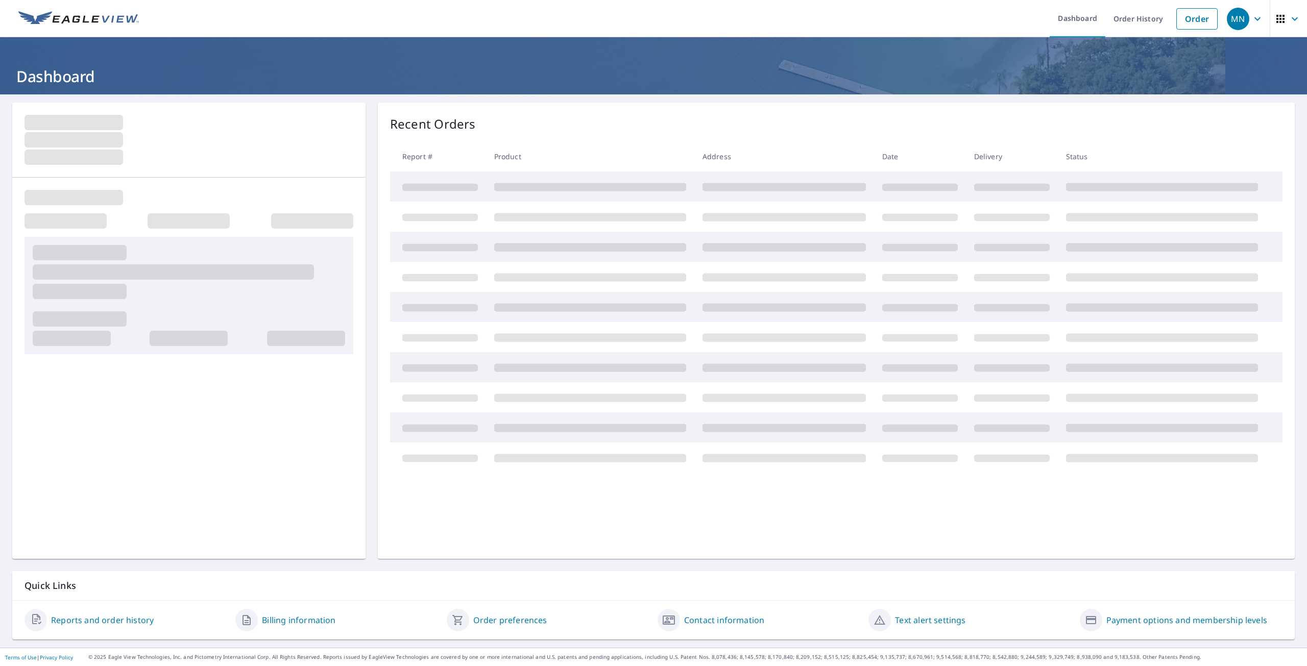 The width and height of the screenshot is (1307, 666). I want to click on a: Payment options and membership levels, so click(1186, 620).